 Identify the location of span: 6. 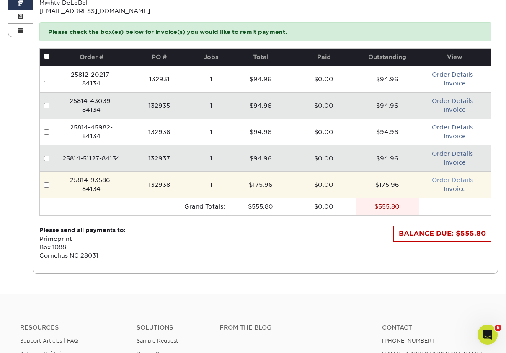
(498, 328).